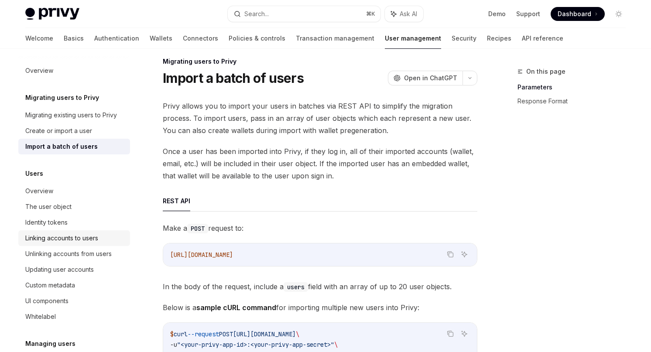  I want to click on span: "<your-privy-app-id>:<your-privy-app-secret>", so click(256, 345).